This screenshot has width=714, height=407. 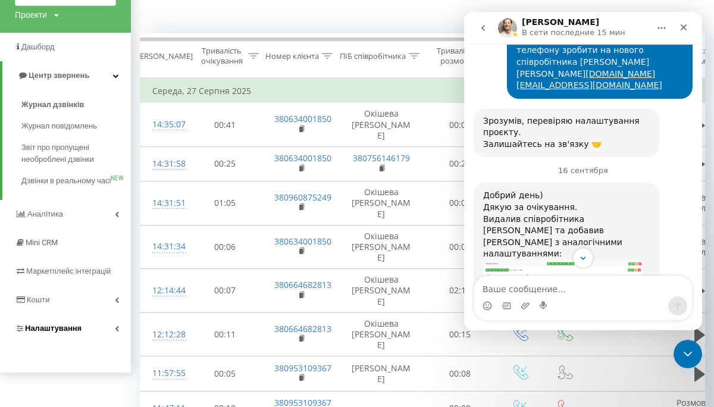 What do you see at coordinates (164, 203) in the screenshot?
I see `div: 14:31:51` at bounding box center [164, 203].